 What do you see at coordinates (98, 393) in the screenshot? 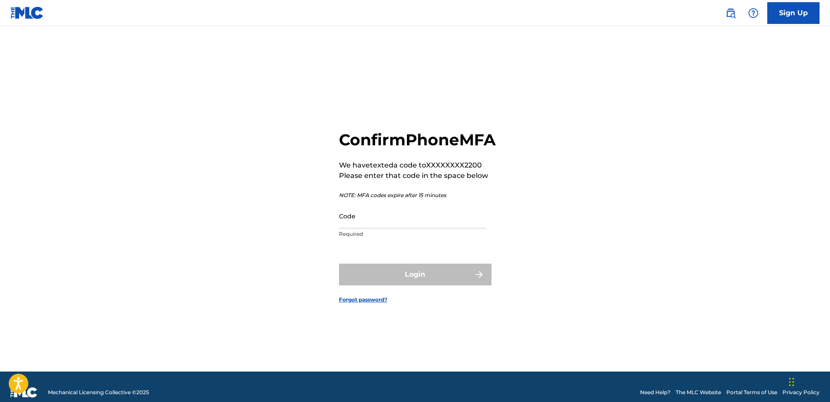
I see `span: Mechanical Licensing Collective © 2025` at bounding box center [98, 393].